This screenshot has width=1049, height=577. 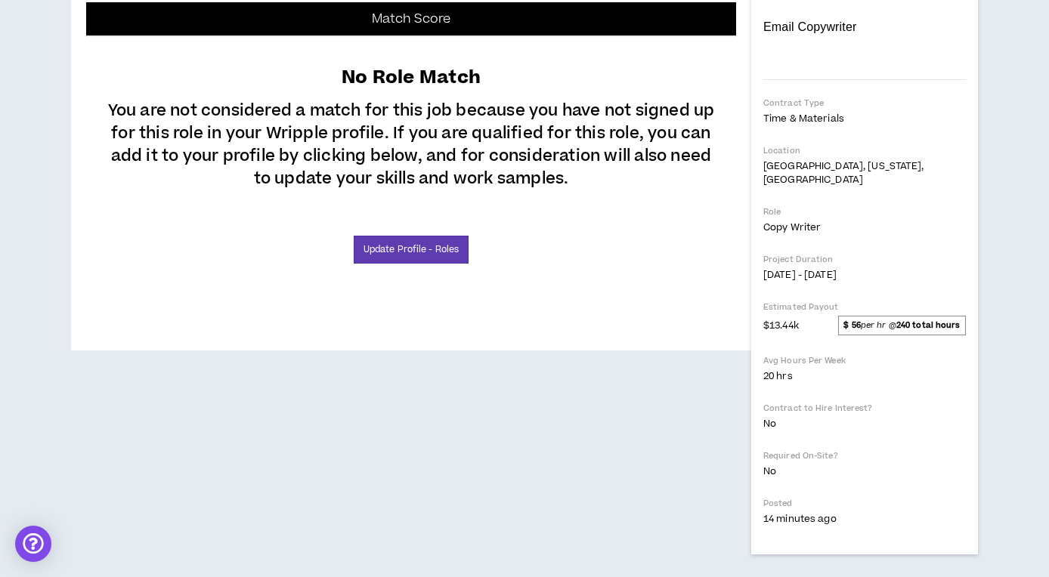 What do you see at coordinates (865, 360) in the screenshot?
I see `p: Avg Hours Per Week` at bounding box center [865, 360].